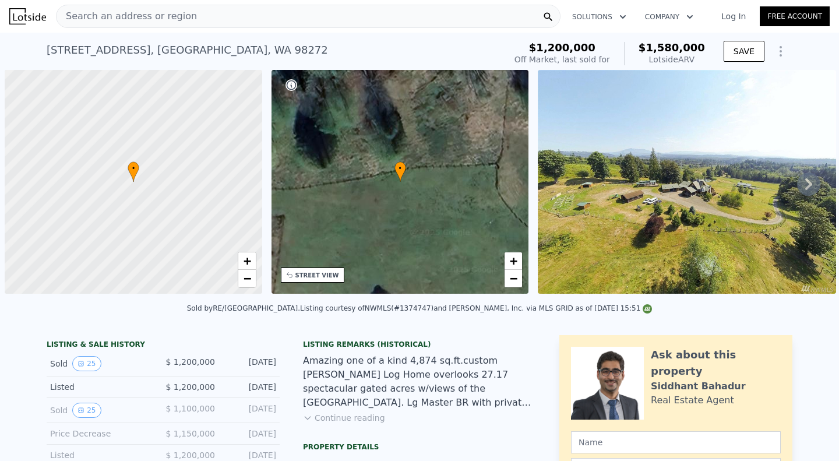  Describe the element at coordinates (317, 275) in the screenshot. I see `div: STREET VIEW` at that location.